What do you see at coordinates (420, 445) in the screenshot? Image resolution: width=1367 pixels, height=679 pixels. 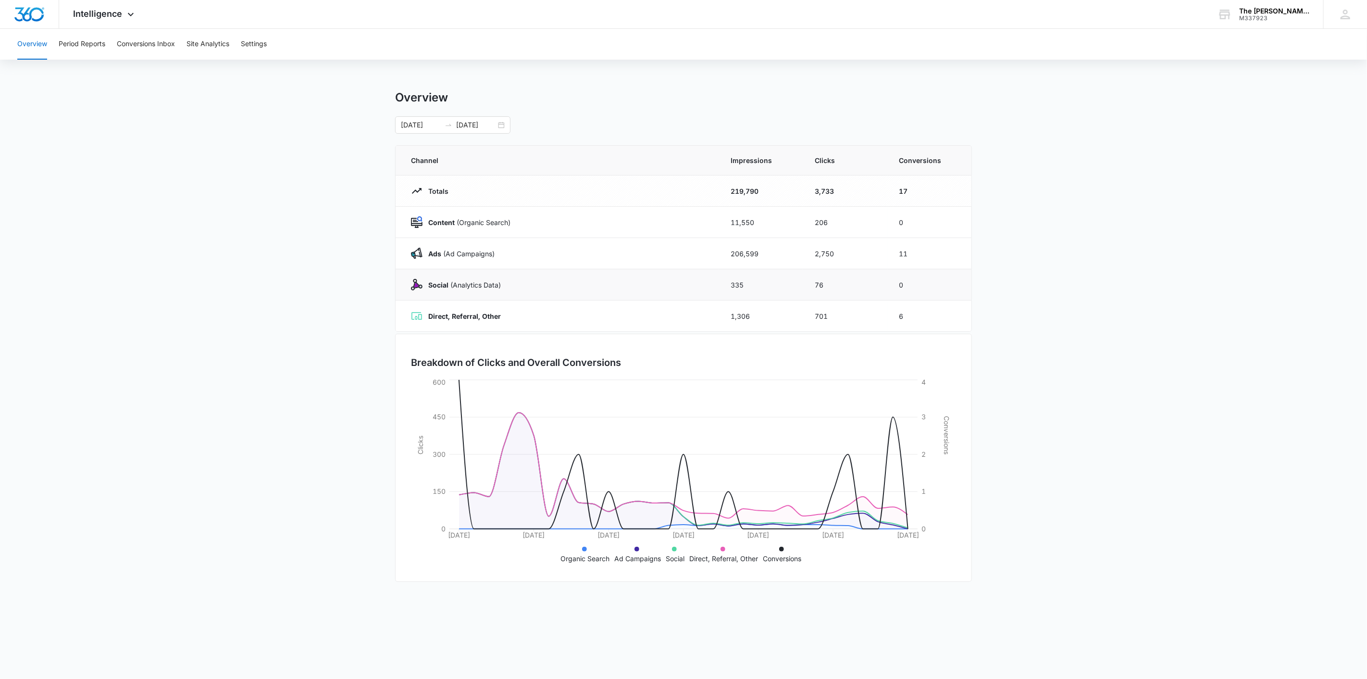 I see `tspan: Clicks` at bounding box center [420, 445].